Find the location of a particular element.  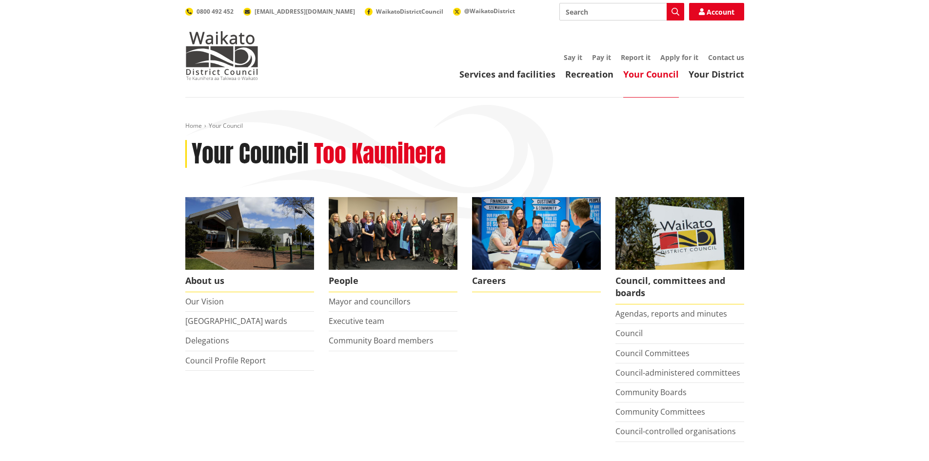

img: Waikato District Council - Te Kaunihera aa Takiwaa o Waikato is located at coordinates (222, 56).